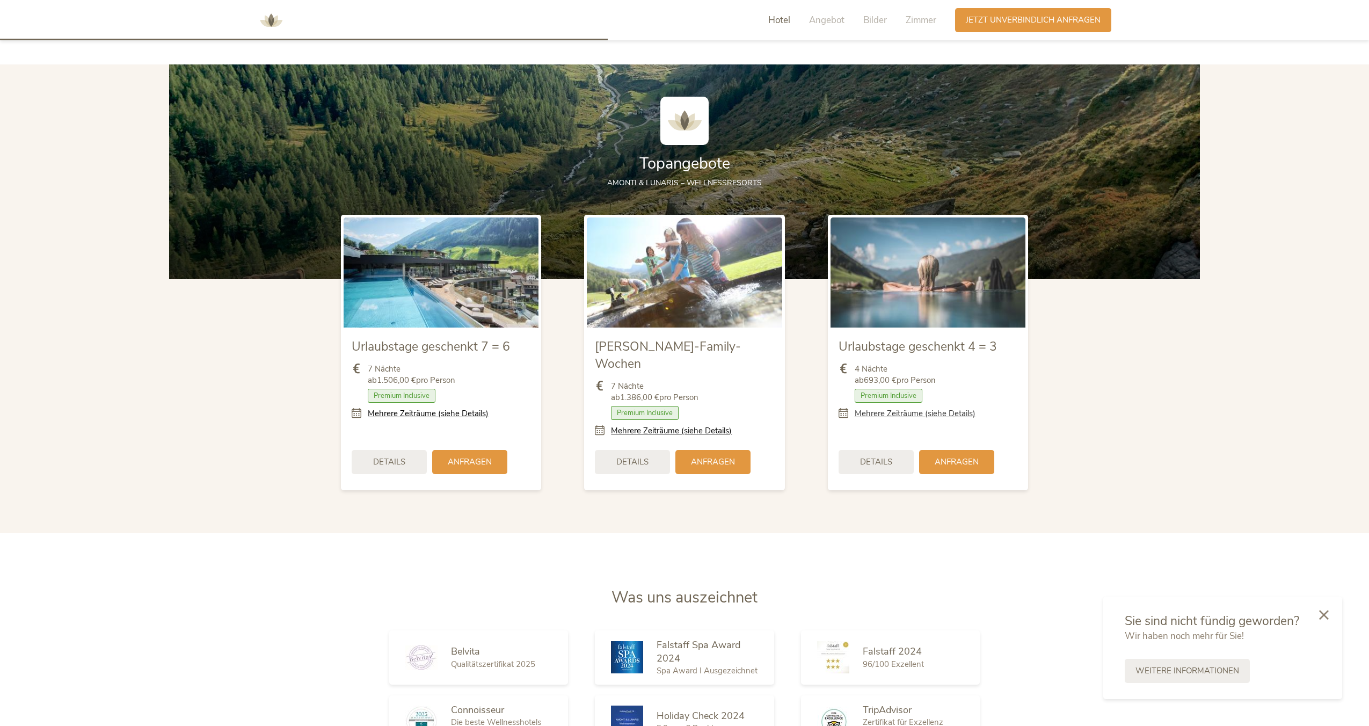 The height and width of the screenshot is (726, 1369). What do you see at coordinates (421, 657) in the screenshot?
I see `img: Belvita` at bounding box center [421, 657].